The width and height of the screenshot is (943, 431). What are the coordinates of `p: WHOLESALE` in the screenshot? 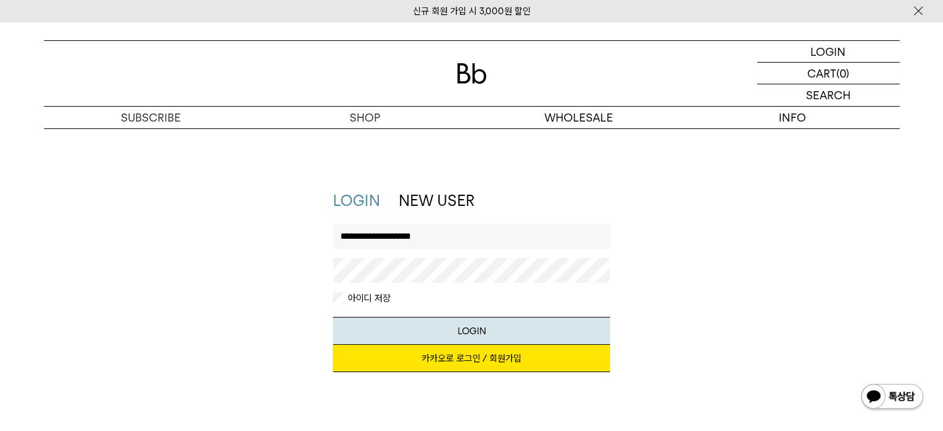 It's located at (578, 117).